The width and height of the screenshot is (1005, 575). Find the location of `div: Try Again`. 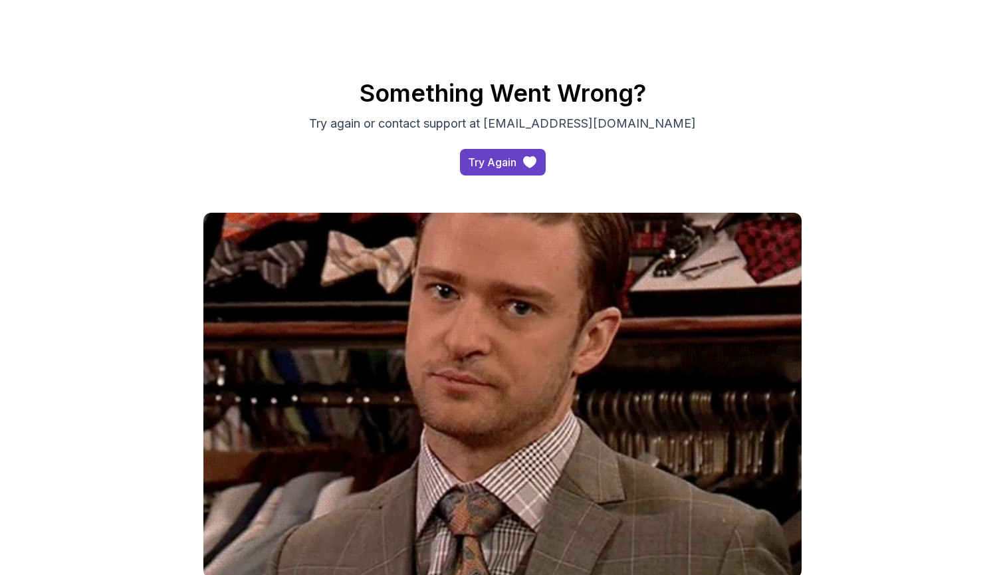

div: Try Again is located at coordinates (492, 162).